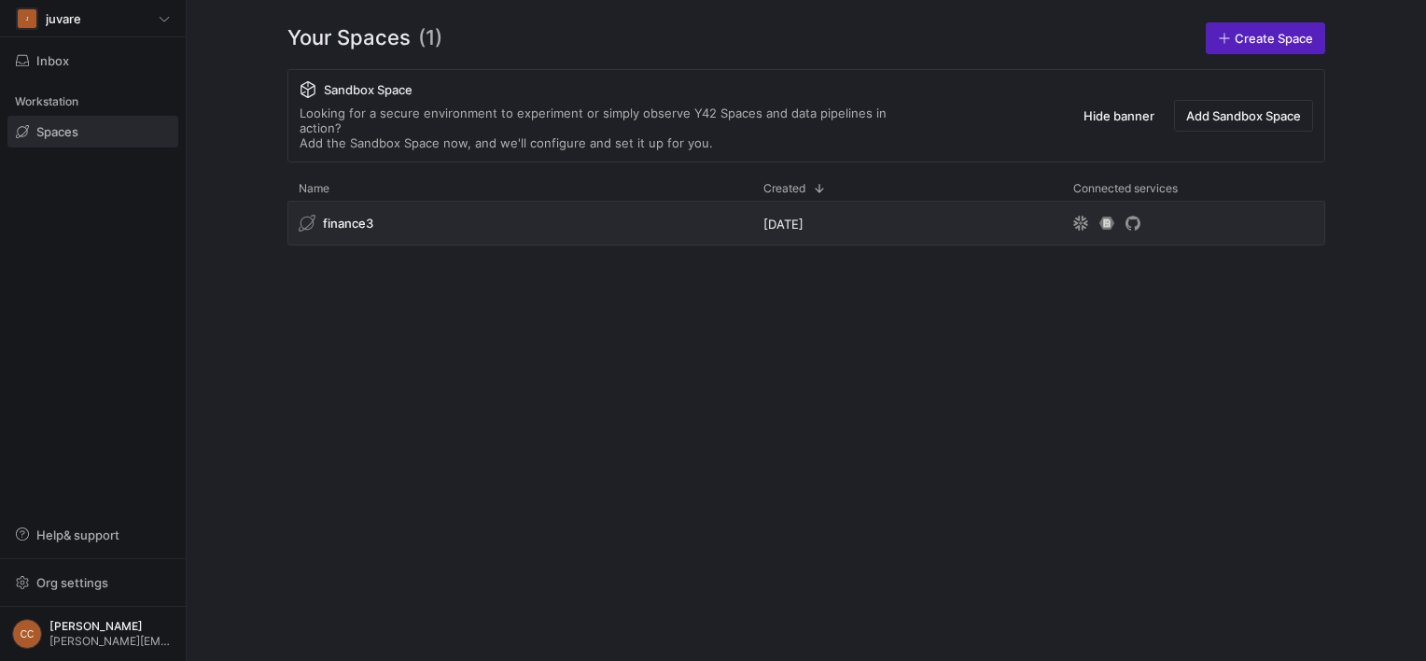 The height and width of the screenshot is (661, 1426). I want to click on a: Org settings, so click(92, 584).